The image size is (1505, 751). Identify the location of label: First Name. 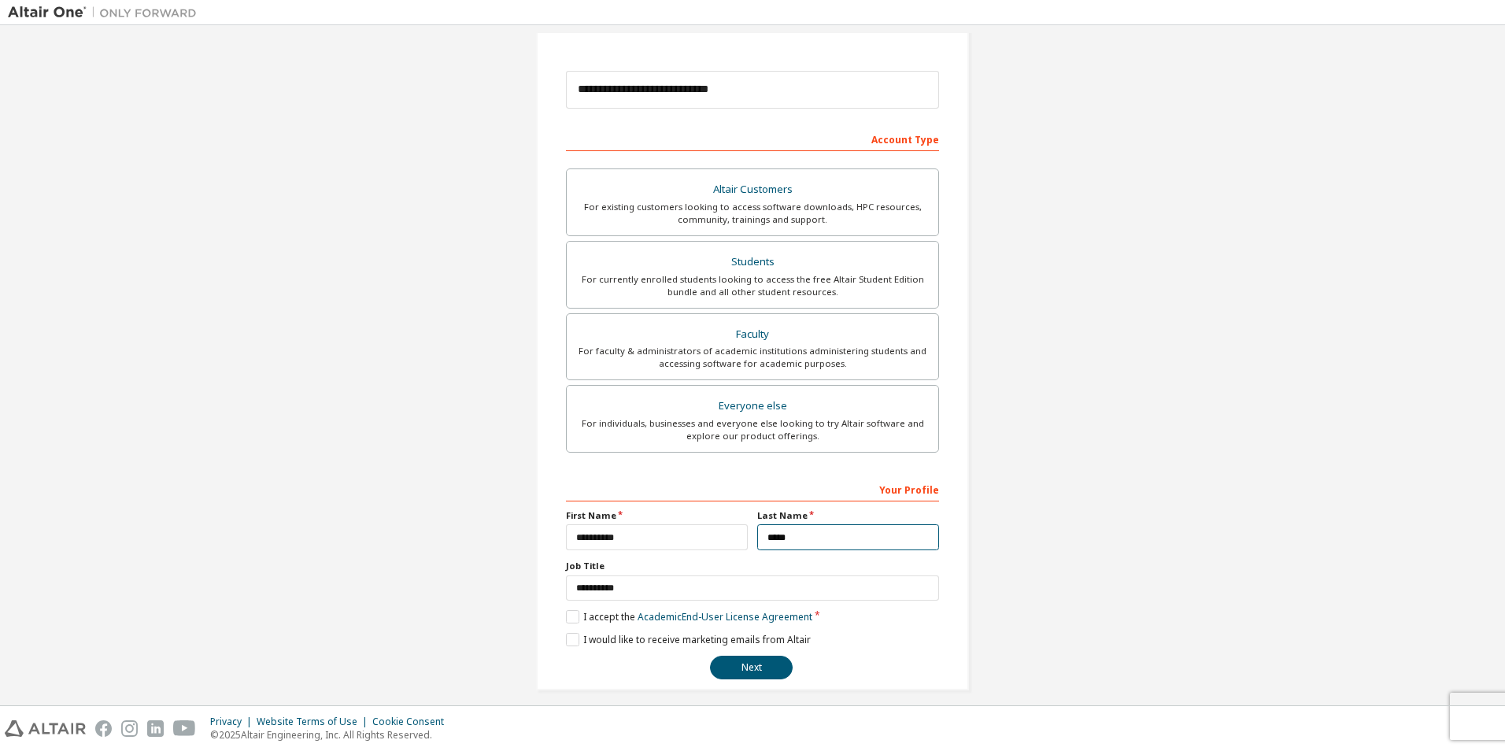
(656, 515).